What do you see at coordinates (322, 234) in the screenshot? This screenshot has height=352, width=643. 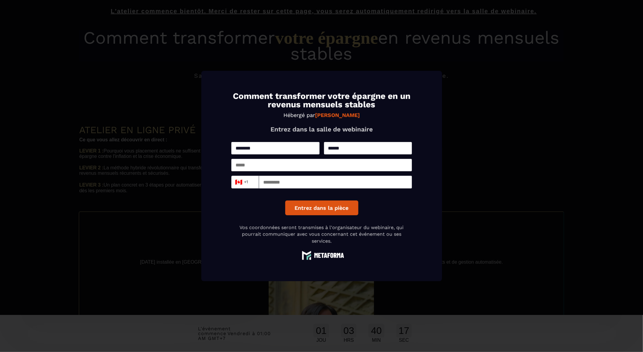 I see `p: Vos coordonnées seront transmises à l'organisateur du webinaire, qui pourrait communiquer avec vo...` at bounding box center [322, 234].